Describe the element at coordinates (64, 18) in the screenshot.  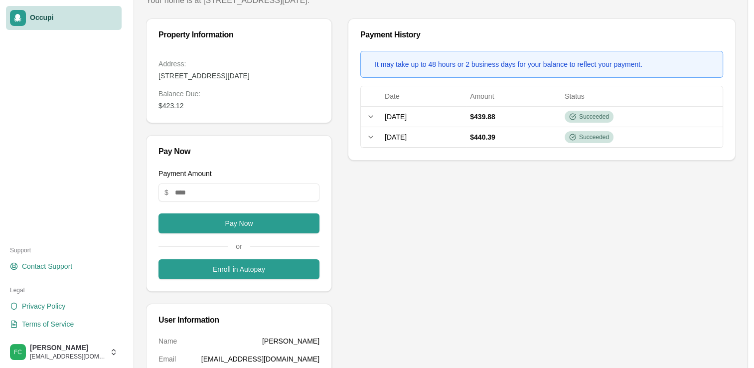
I see `a: Occupi` at that location.